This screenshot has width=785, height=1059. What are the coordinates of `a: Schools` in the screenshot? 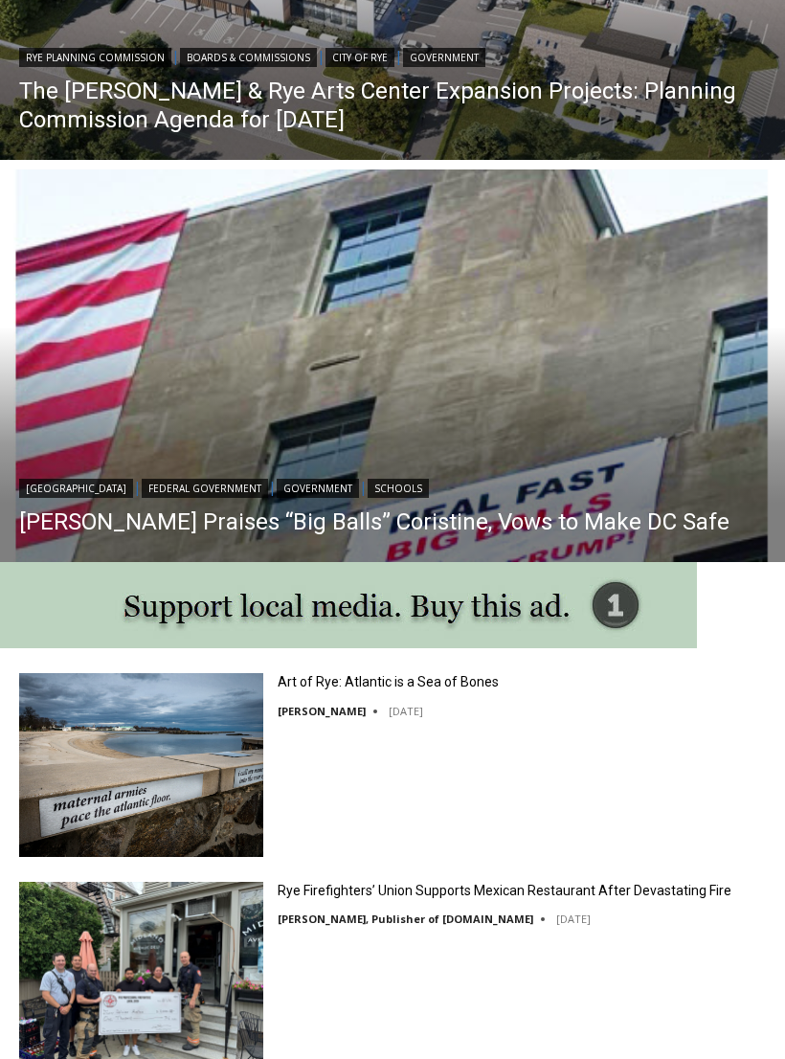 It's located at (398, 488).